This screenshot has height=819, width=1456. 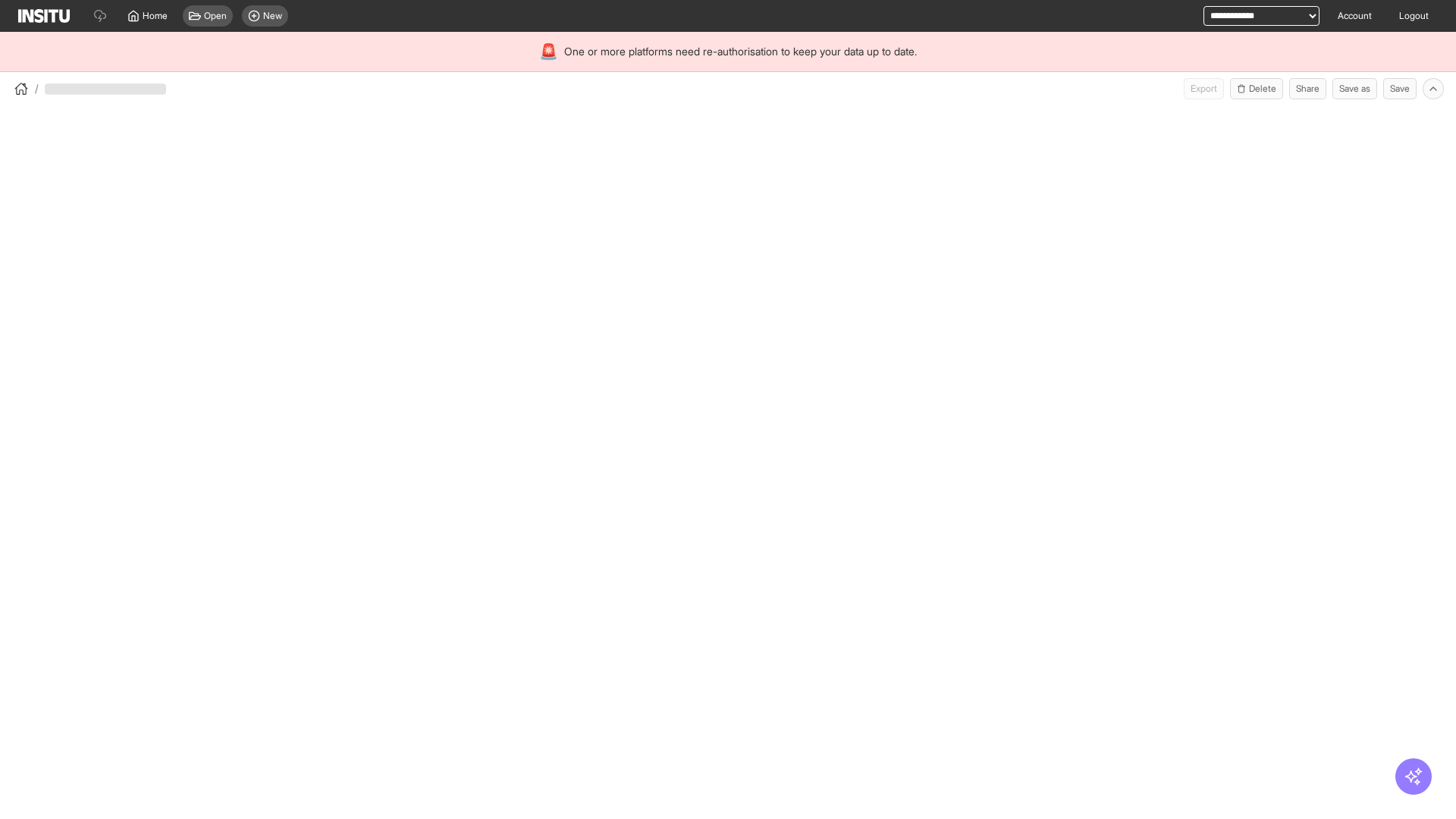 What do you see at coordinates (1401, 89) in the screenshot?
I see `button: Save` at bounding box center [1401, 89].